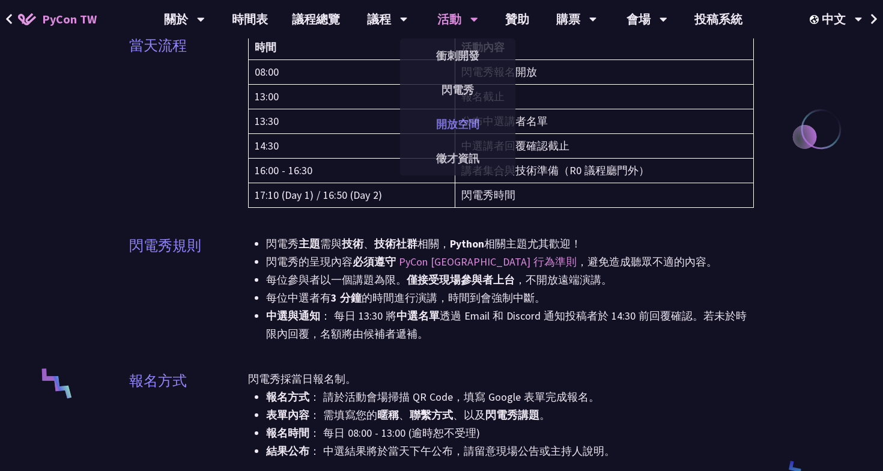  I want to click on strong: Python, so click(467, 243).